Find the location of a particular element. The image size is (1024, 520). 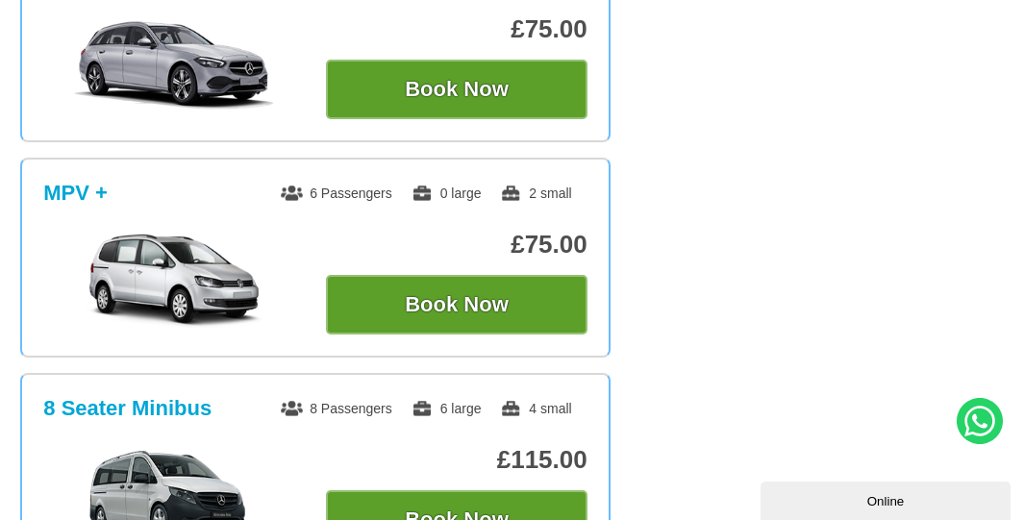

div: Online is located at coordinates (125, 23).